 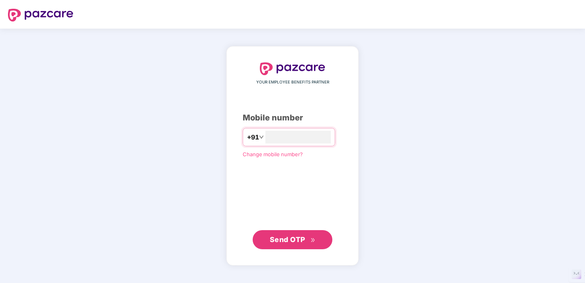 What do you see at coordinates (292, 240) in the screenshot?
I see `button: Send OTPdouble-right` at bounding box center [292, 240].